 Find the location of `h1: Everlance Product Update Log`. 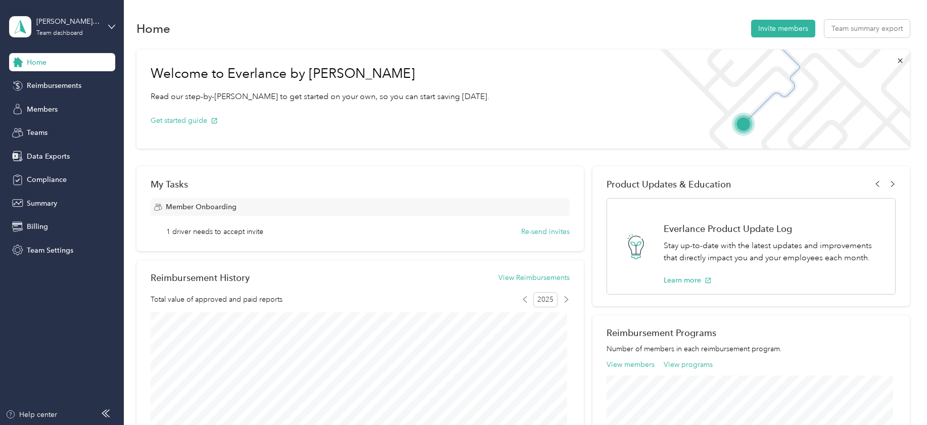

h1: Everlance Product Update Log is located at coordinates (774, 229).